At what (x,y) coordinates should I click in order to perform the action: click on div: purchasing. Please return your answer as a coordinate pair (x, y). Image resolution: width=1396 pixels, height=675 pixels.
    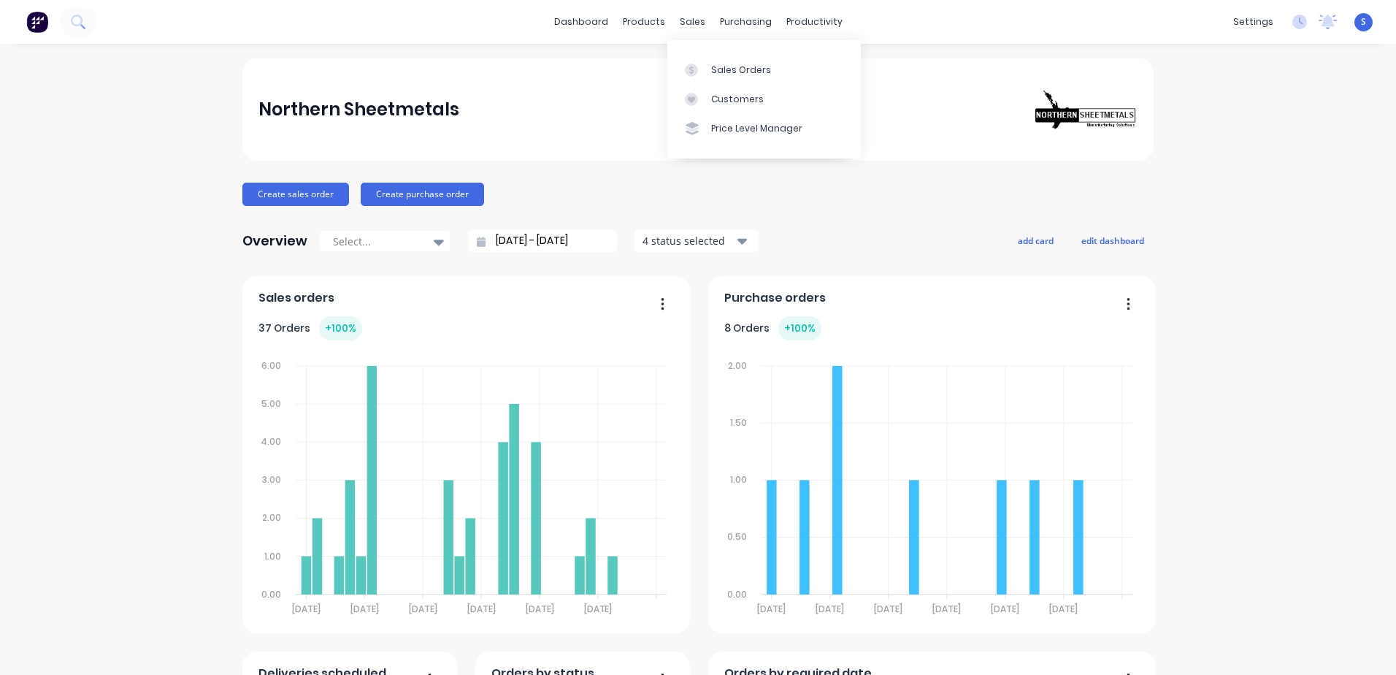
    Looking at the image, I should click on (746, 22).